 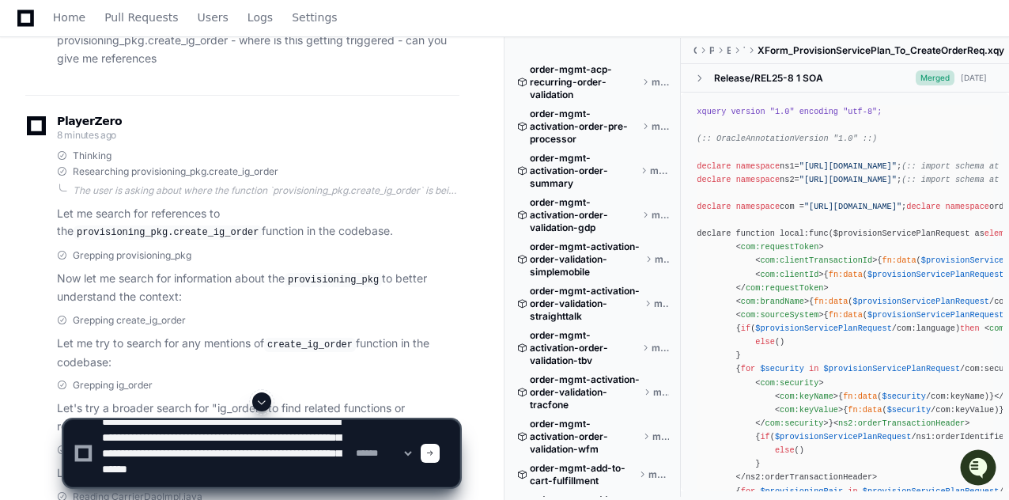 What do you see at coordinates (266, 178) in the screenshot?
I see `button: See all` at bounding box center [266, 178].